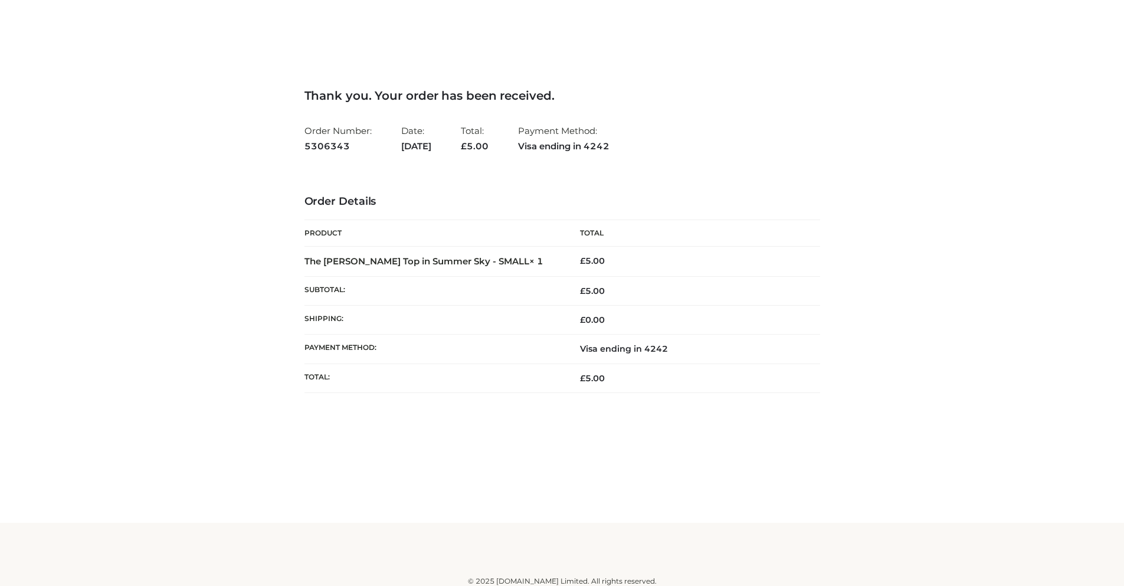 The width and height of the screenshot is (1124, 586). What do you see at coordinates (433, 233) in the screenshot?
I see `th: Product` at bounding box center [433, 233].